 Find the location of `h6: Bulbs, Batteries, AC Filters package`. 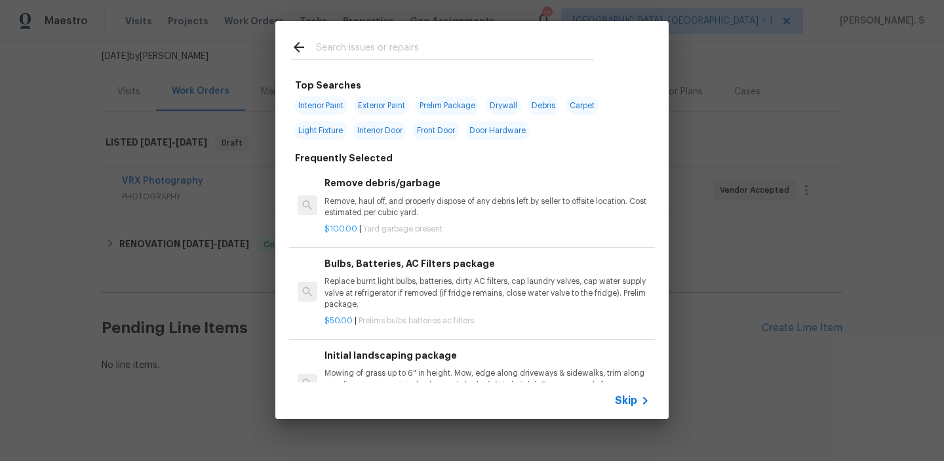

h6: Bulbs, Batteries, AC Filters package is located at coordinates (487, 263).